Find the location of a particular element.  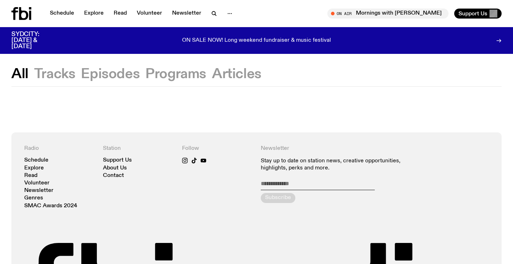

button: Tracks is located at coordinates (55, 74).